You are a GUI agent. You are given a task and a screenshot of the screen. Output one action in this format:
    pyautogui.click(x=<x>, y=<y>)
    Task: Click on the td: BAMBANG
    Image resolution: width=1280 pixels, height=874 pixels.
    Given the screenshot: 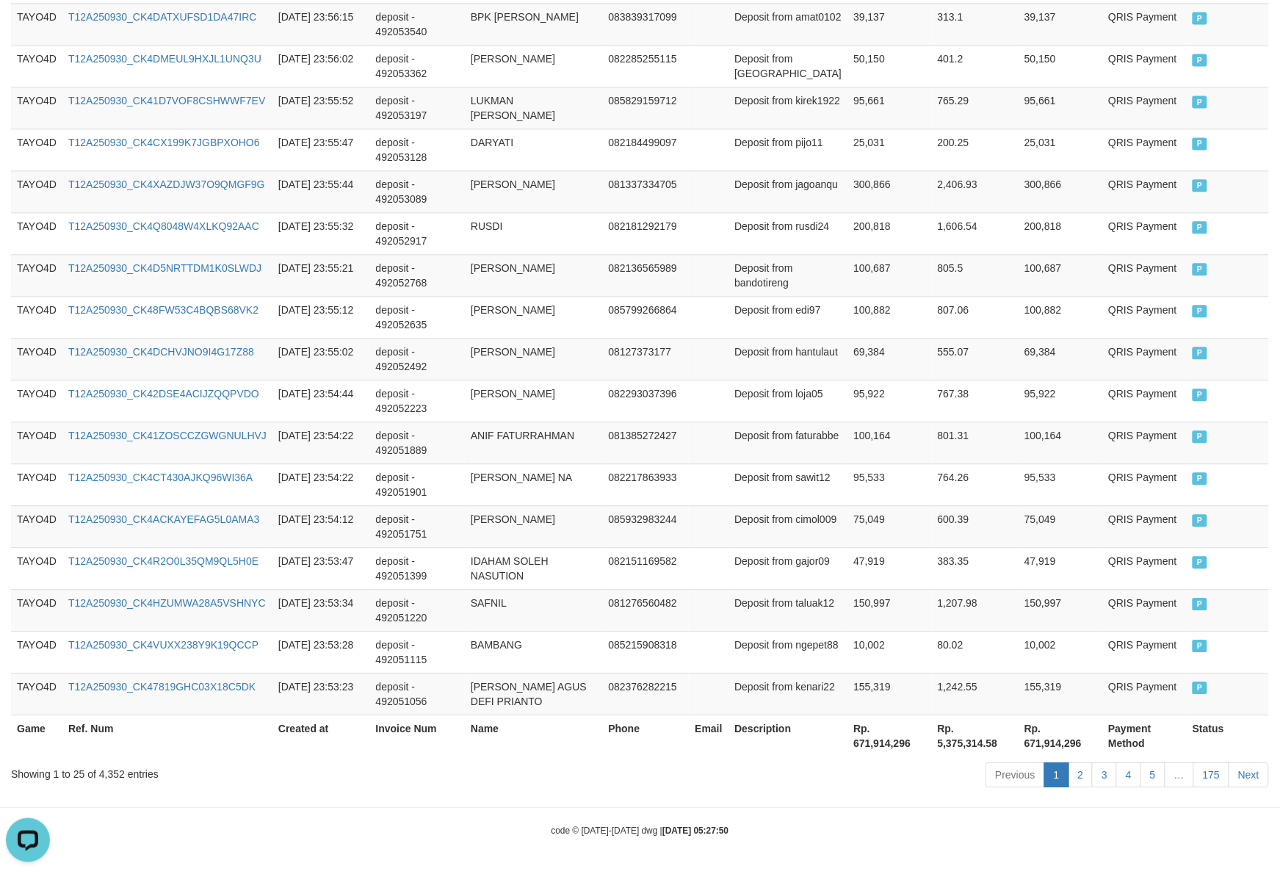 What is the action you would take?
    pyautogui.click(x=533, y=652)
    